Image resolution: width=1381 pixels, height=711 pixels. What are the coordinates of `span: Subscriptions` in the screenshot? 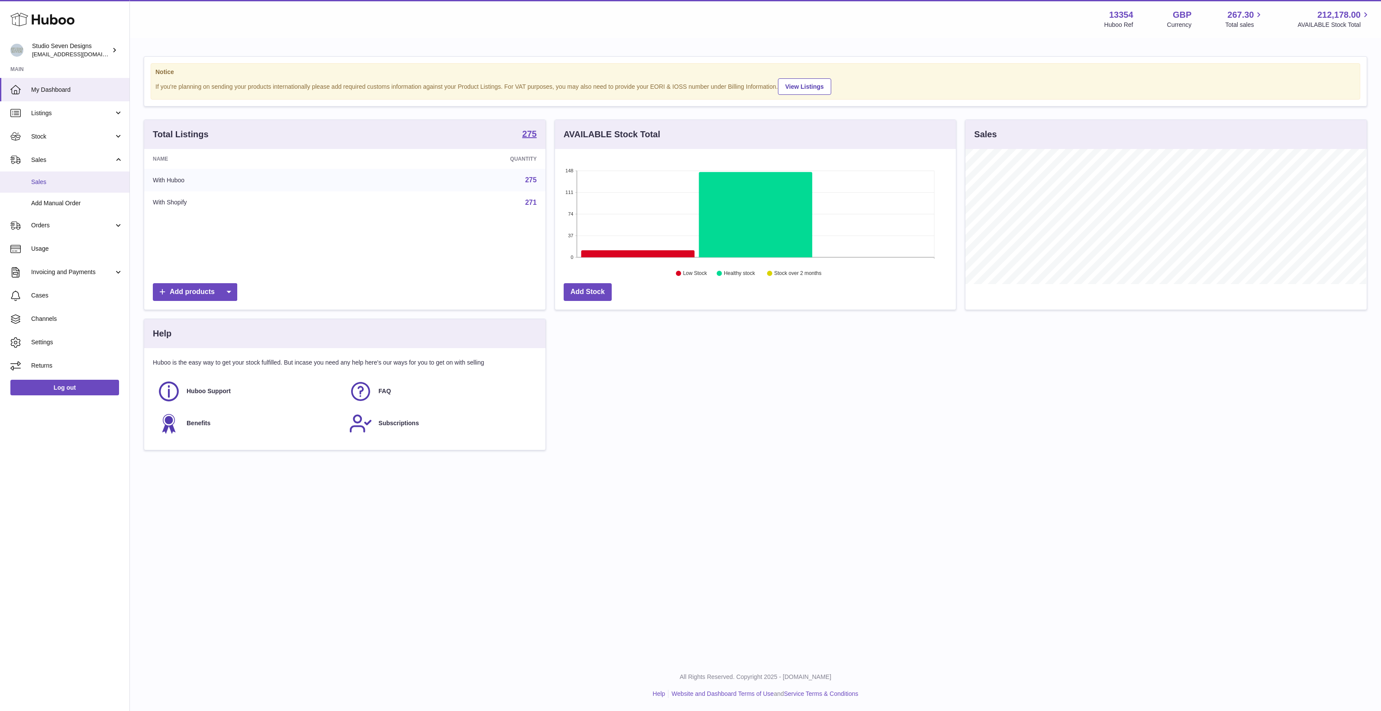 It's located at (398, 423).